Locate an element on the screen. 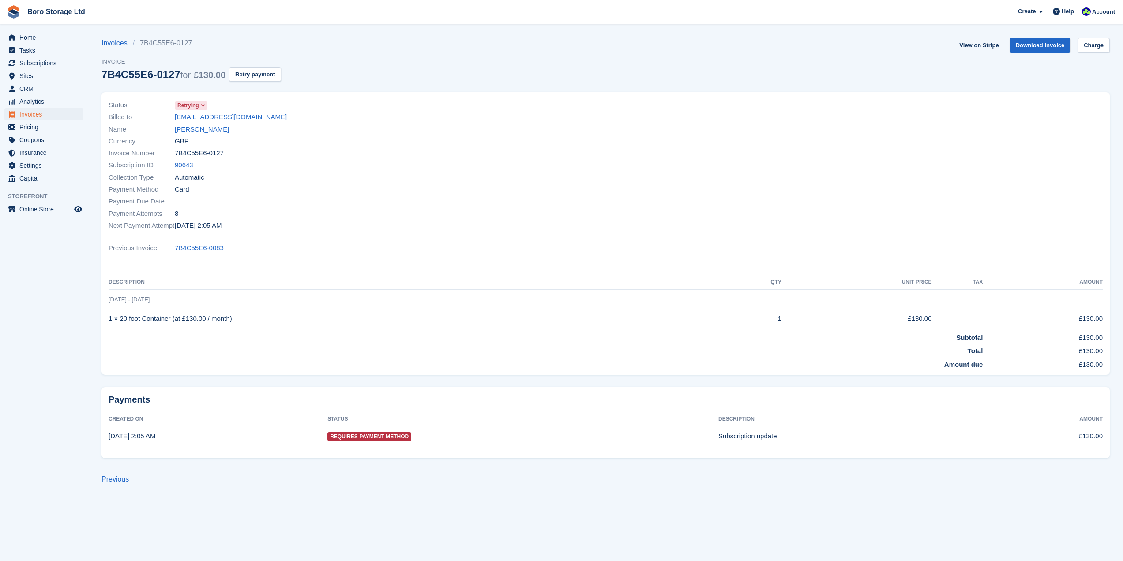  span: Next Payment Attempt is located at coordinates (142, 225).